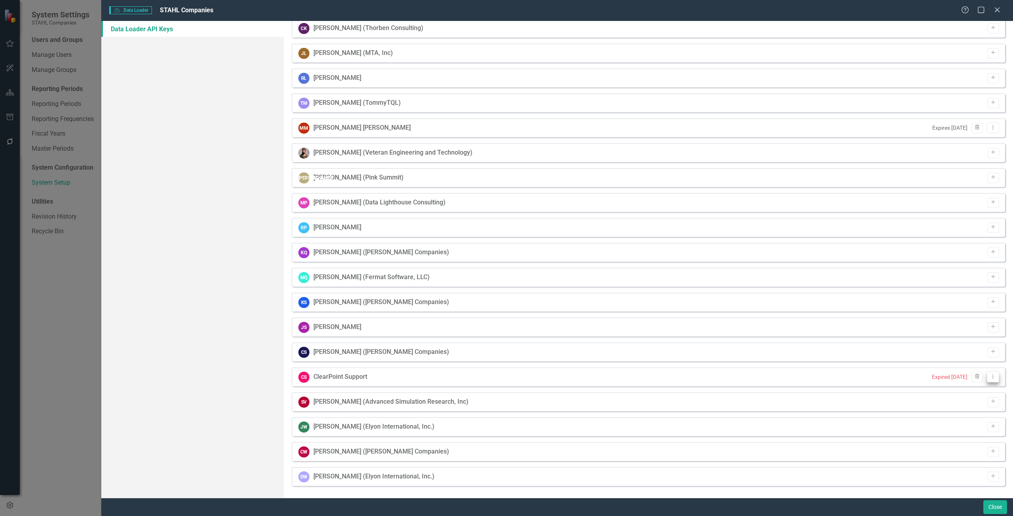 Image resolution: width=1013 pixels, height=516 pixels. What do you see at coordinates (304, 278) in the screenshot?
I see `div: MQ` at bounding box center [304, 278].